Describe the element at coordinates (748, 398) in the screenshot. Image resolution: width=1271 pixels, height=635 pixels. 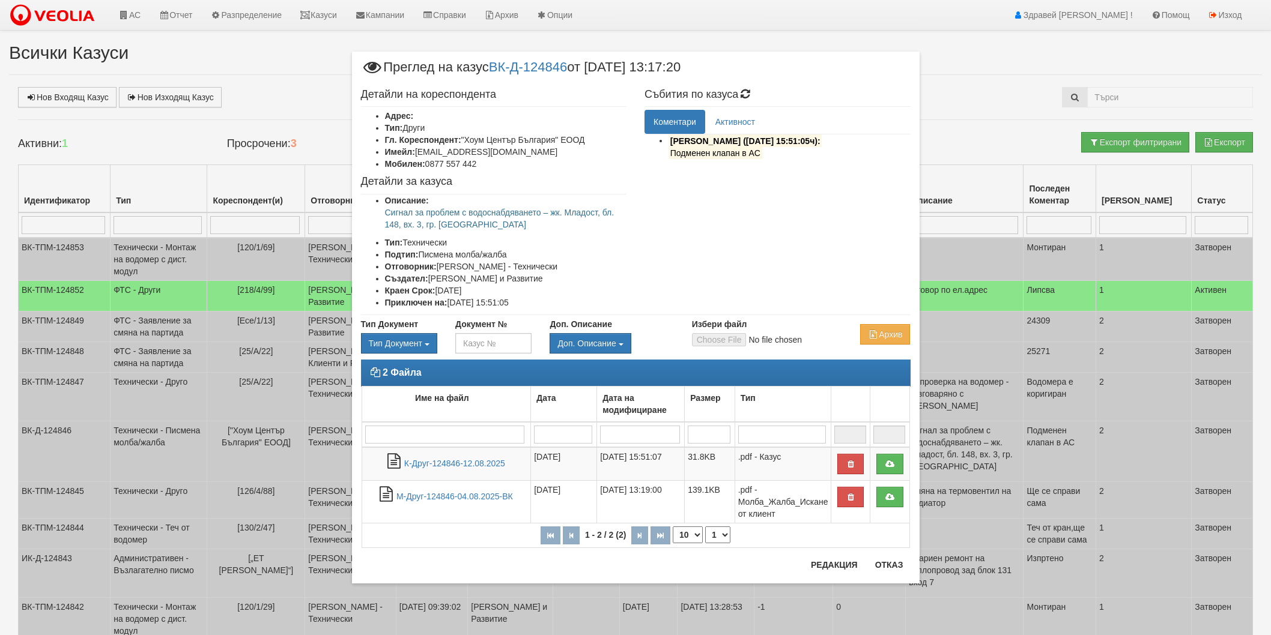
I see `b: Тип` at that location.